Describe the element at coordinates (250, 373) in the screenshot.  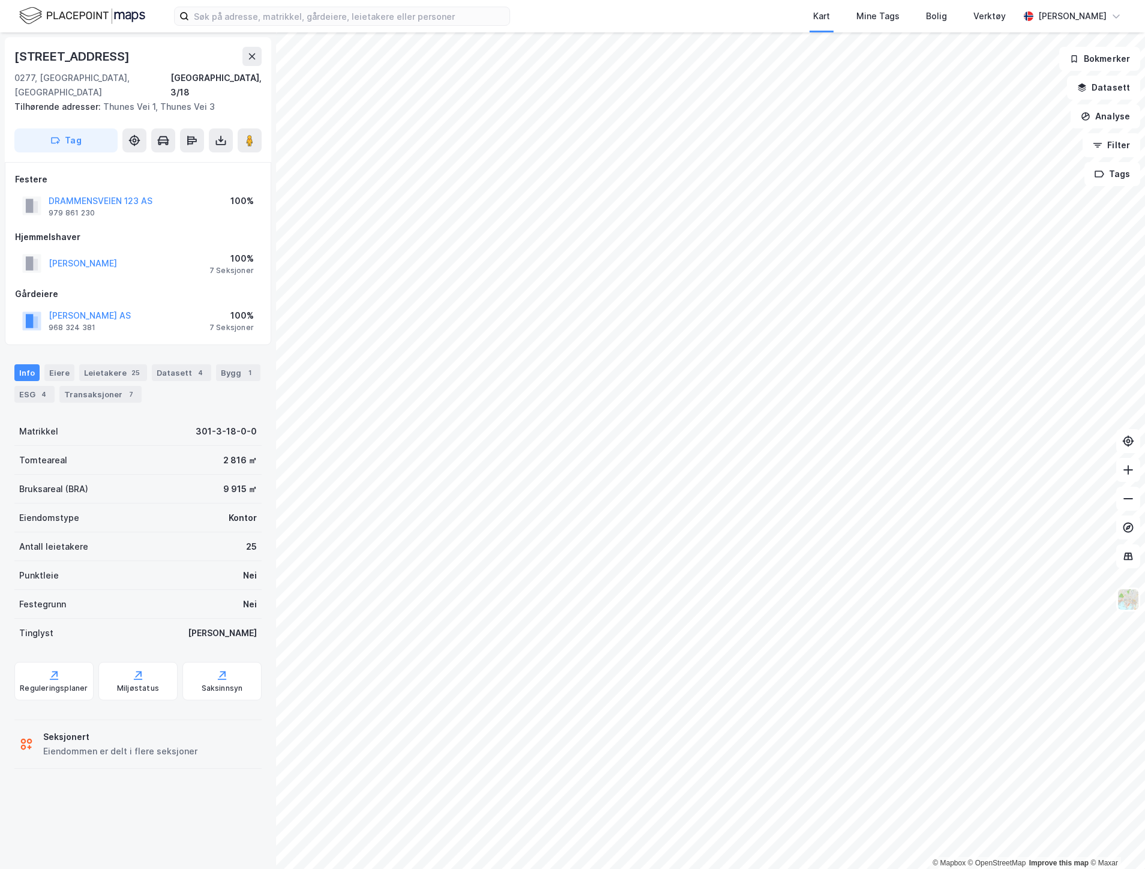
I see `div: 1` at that location.